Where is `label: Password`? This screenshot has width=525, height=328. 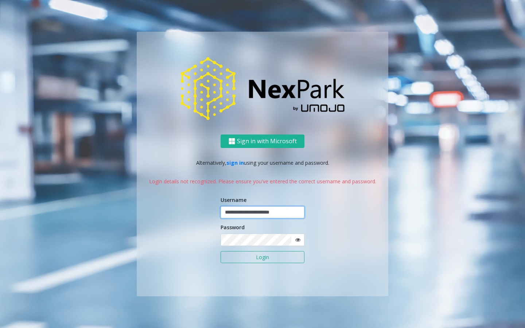
label: Password is located at coordinates (233, 227).